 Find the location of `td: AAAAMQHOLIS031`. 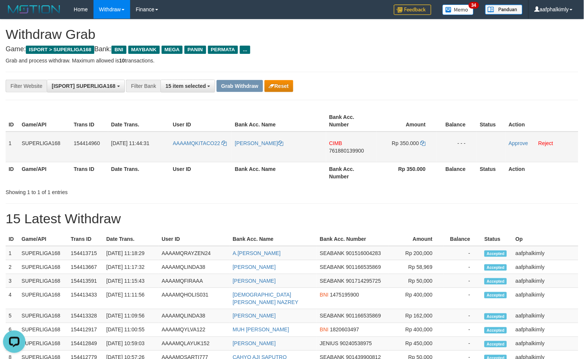

td: AAAAMQHOLIS031 is located at coordinates (194, 299).